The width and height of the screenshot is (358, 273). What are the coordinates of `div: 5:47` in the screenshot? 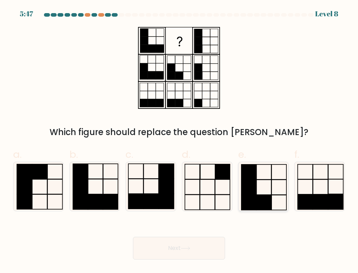 It's located at (26, 14).